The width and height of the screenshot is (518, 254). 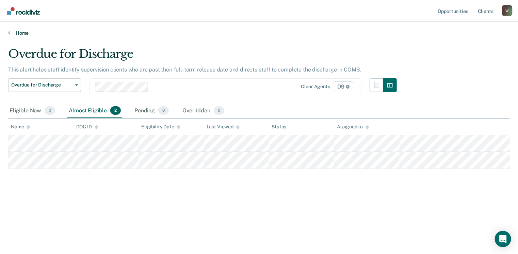 I want to click on div: Almost Eligible2, so click(x=95, y=111).